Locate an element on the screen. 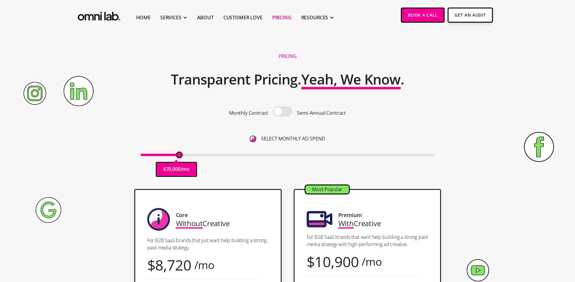 This screenshot has height=282, width=575. div: Premium is located at coordinates (350, 215).